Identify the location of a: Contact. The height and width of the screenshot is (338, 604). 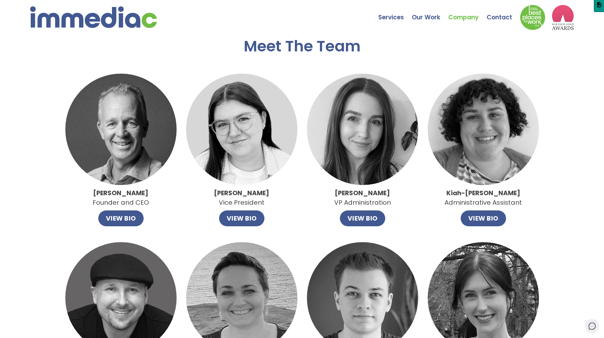
(503, 13).